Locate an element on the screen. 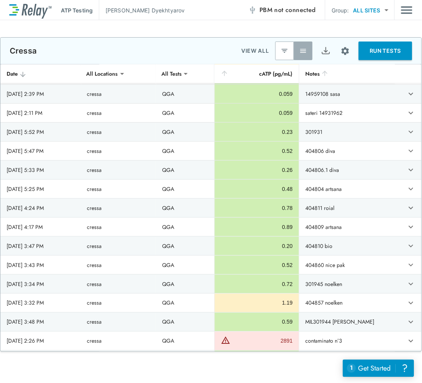 The height and width of the screenshot is (383, 422). img: Latest is located at coordinates (285, 51).